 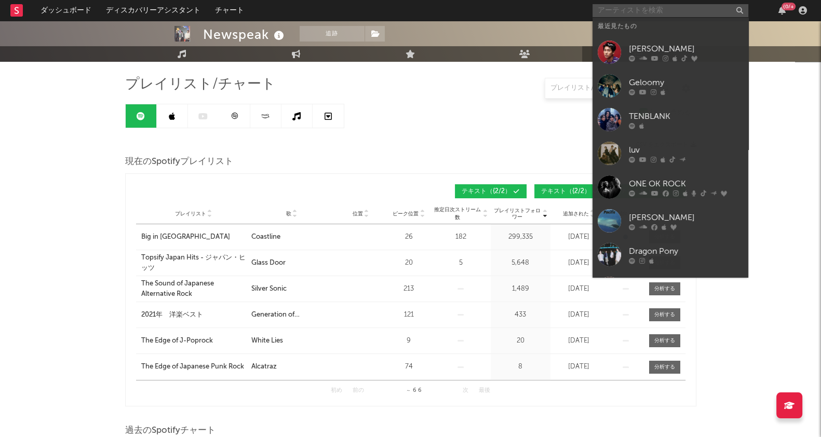 I want to click on div: 9, so click(x=408, y=341).